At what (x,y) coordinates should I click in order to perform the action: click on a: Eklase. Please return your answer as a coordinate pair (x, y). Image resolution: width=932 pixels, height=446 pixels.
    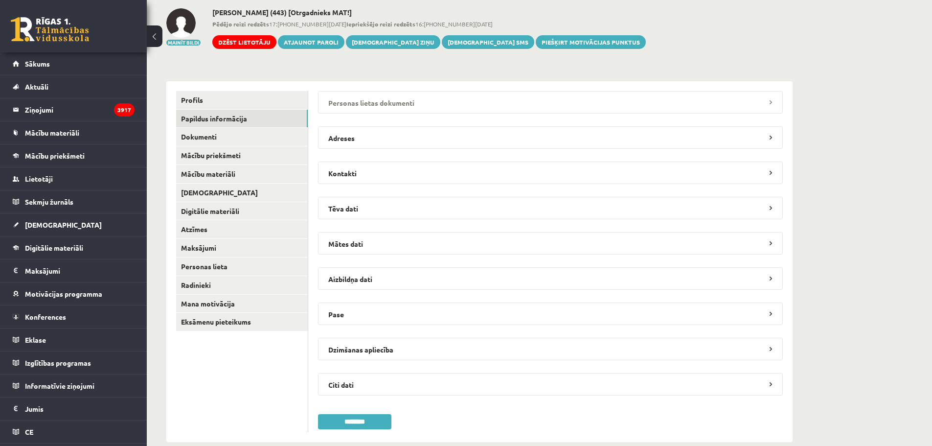
    Looking at the image, I should click on (73, 340).